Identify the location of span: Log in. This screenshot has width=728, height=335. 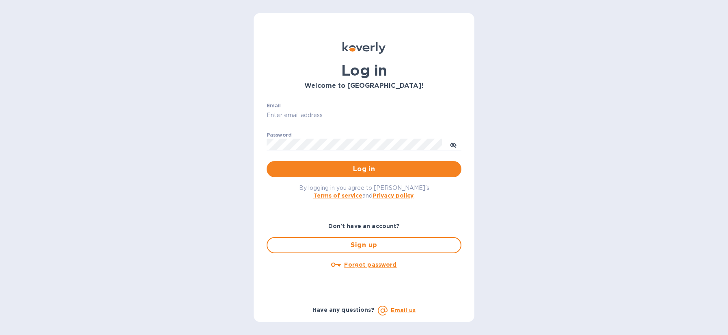
(364, 169).